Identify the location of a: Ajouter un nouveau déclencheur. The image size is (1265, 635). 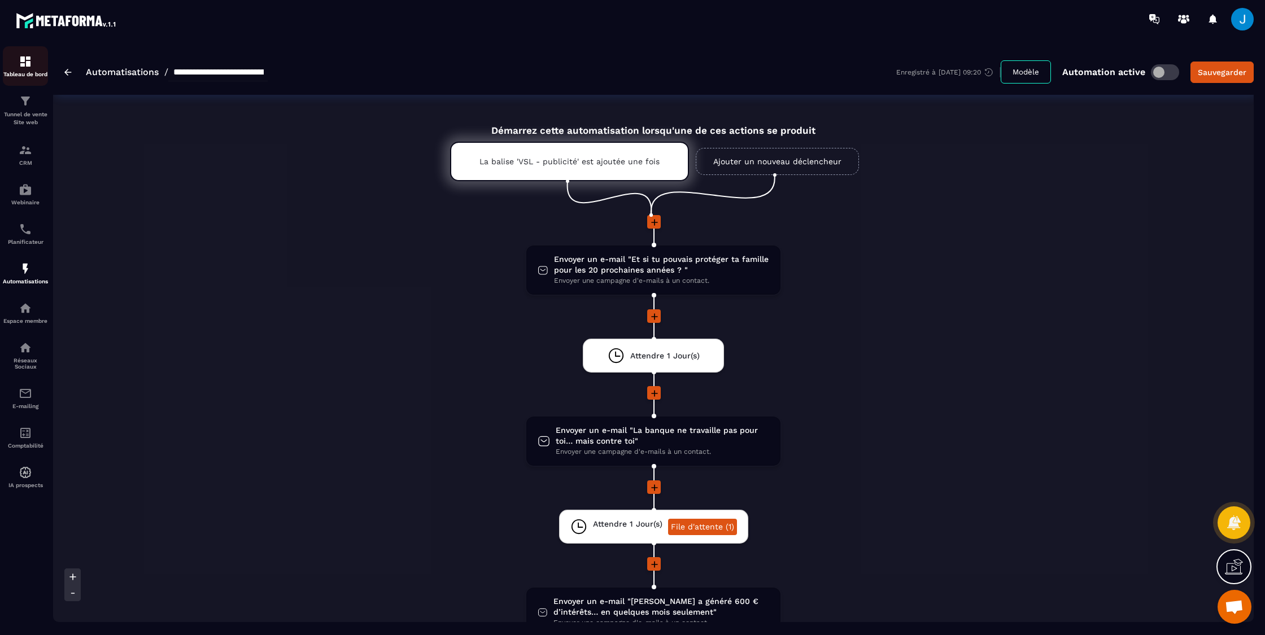
(777, 162).